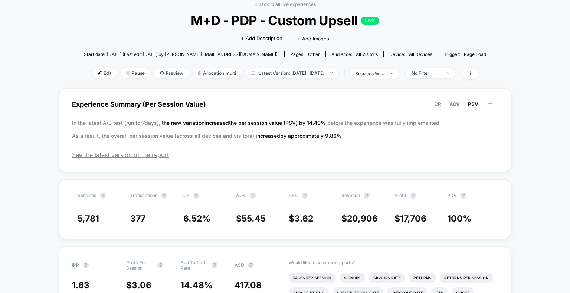  I want to click on span: 3.62, so click(303, 219).